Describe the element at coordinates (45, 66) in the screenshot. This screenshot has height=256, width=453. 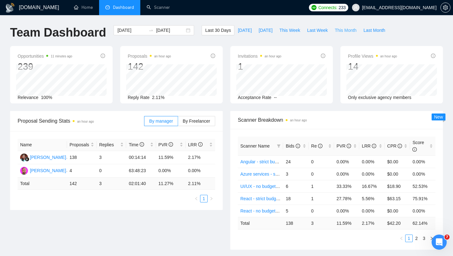
I see `div: 239` at that location.